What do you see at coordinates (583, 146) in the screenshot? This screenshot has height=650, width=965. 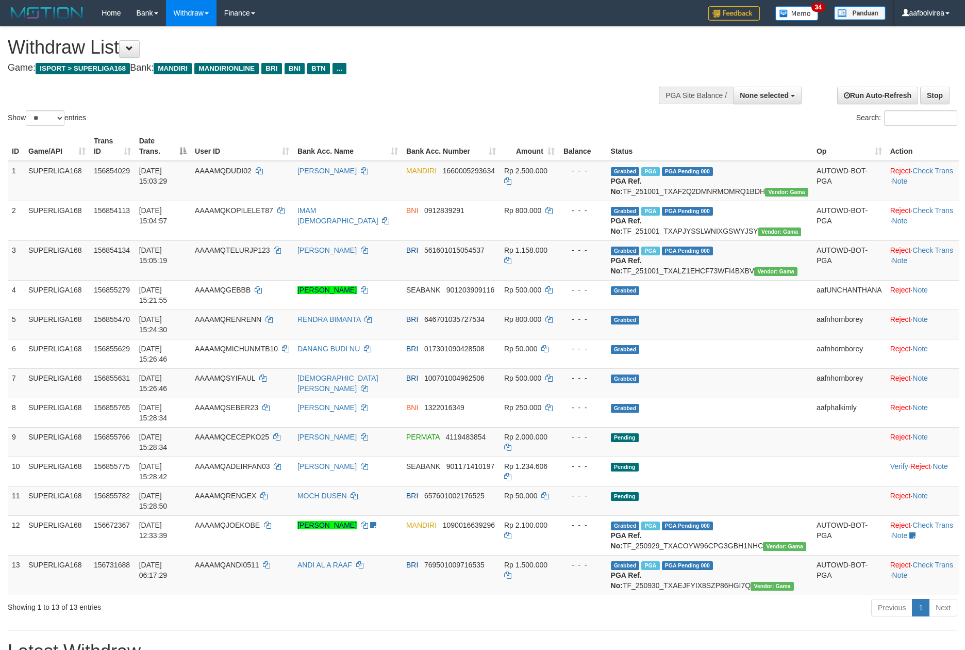 I see `th: Balance` at bounding box center [583, 146].